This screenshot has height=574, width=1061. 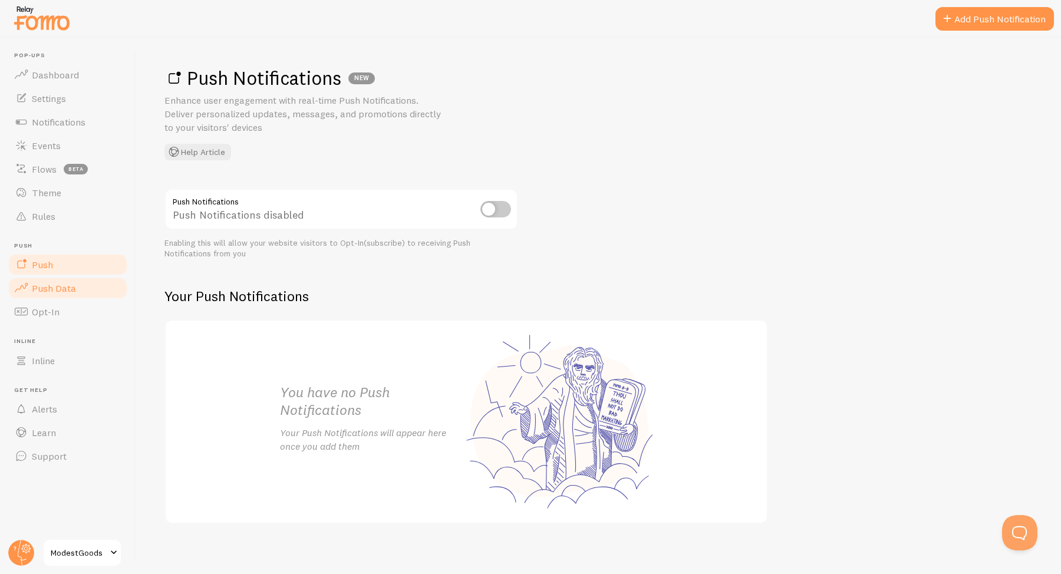 I want to click on h1: Push Notifications, so click(x=598, y=78).